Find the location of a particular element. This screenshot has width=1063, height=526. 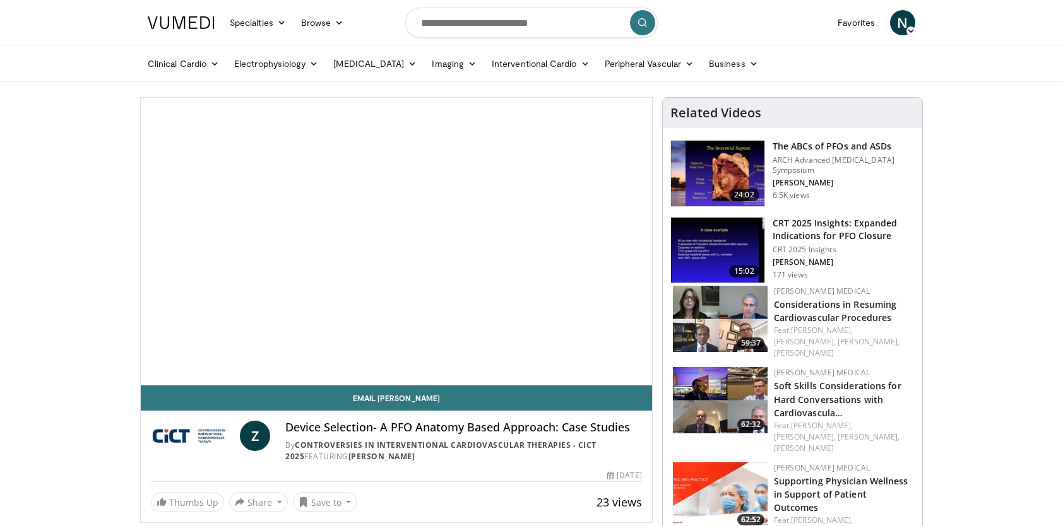

a: Supporting Physician Wellness in Support of Patient Outcomes is located at coordinates (841, 494).